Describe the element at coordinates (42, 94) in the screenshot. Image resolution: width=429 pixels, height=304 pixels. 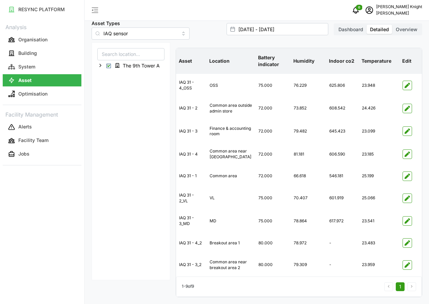
I see `button: Optimisation` at that location.